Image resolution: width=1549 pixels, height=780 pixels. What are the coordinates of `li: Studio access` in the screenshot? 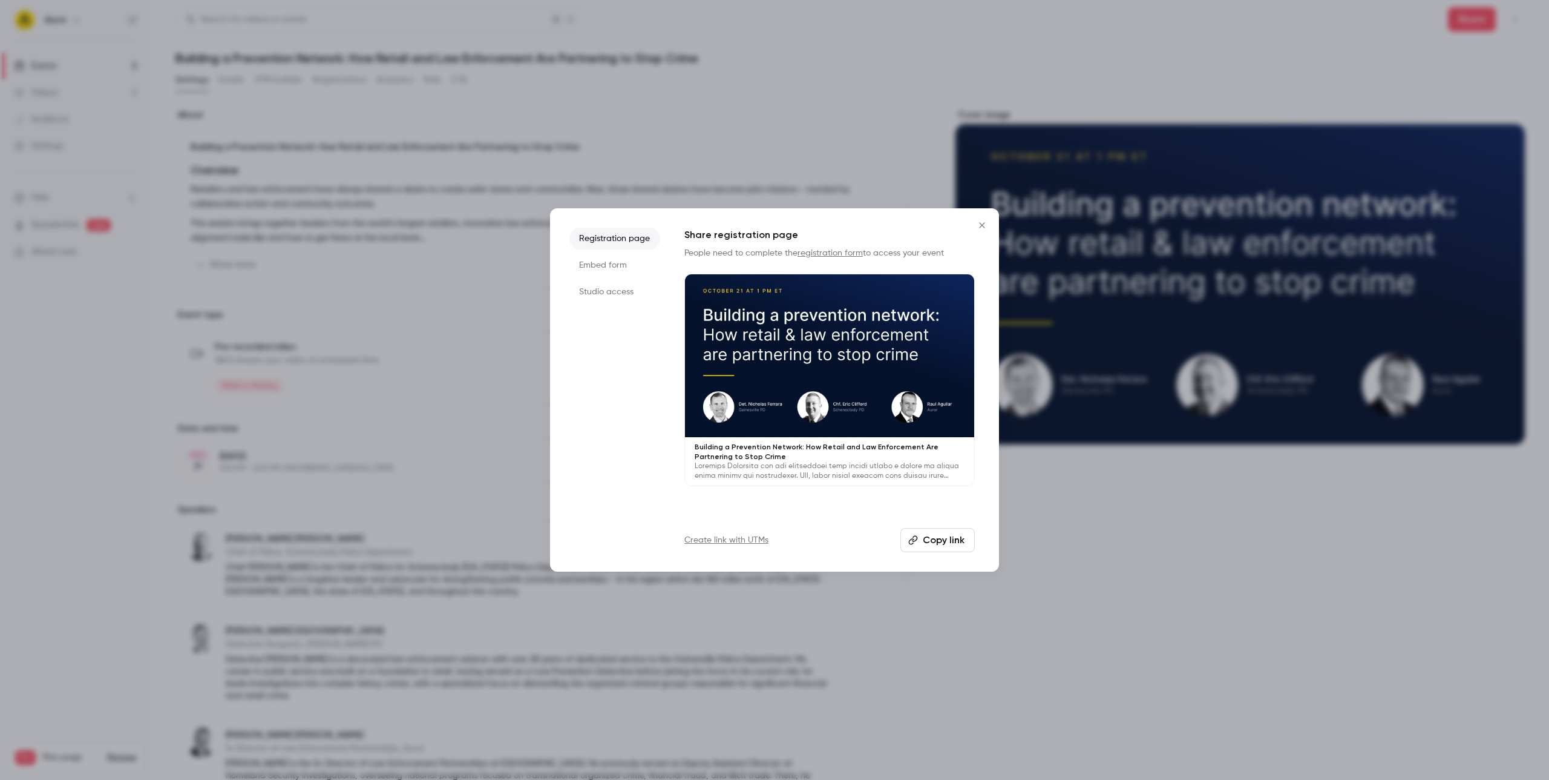 It's located at (615, 292).